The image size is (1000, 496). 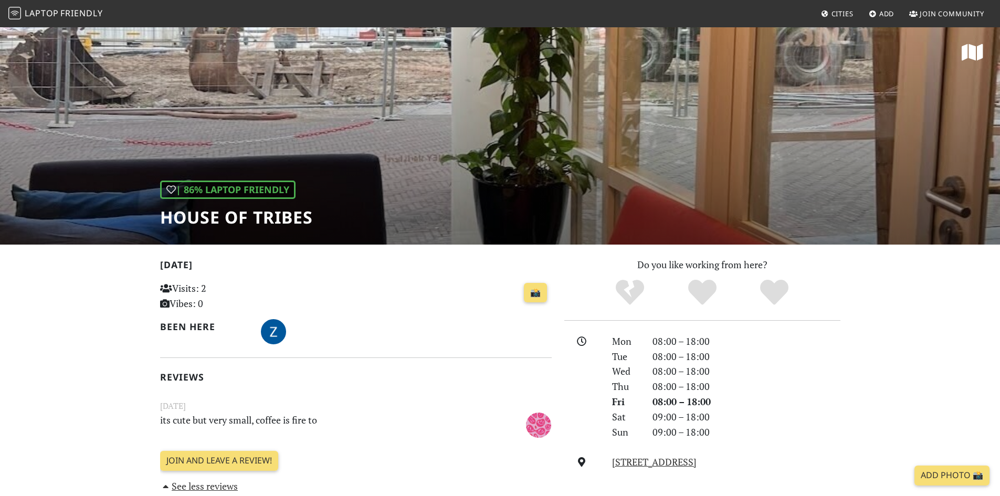 I want to click on div: Fri, so click(x=626, y=402).